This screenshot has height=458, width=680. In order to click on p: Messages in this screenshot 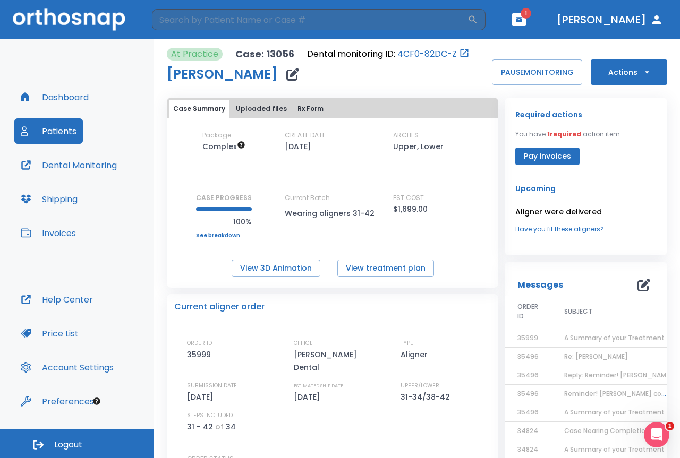, I will do `click(540, 285)`.